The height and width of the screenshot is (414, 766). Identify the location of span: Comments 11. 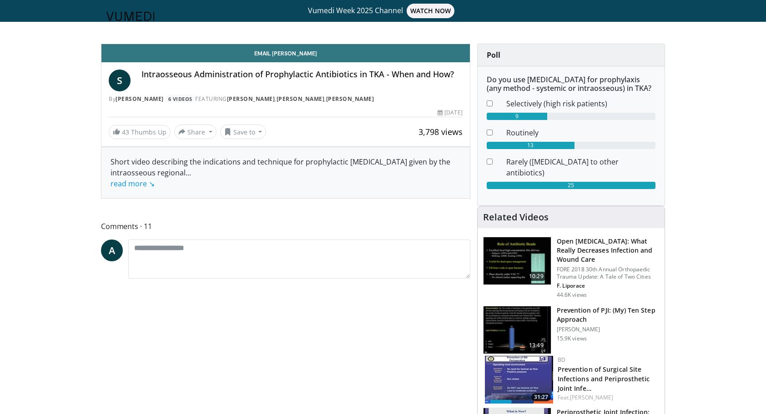
(286, 227).